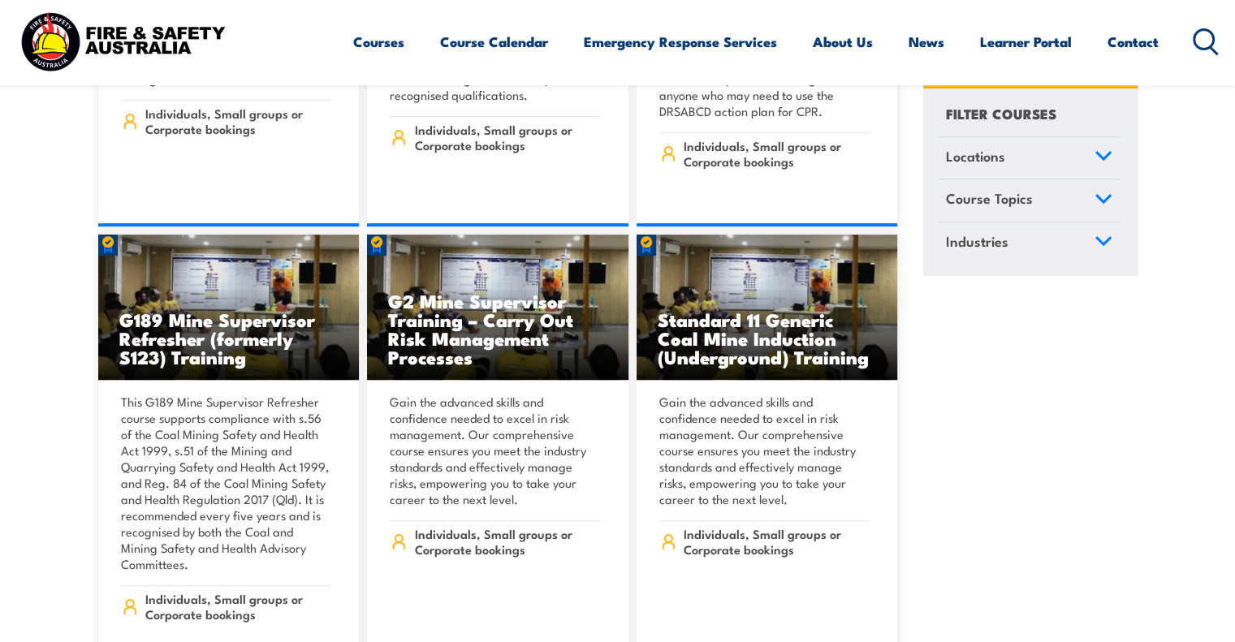 The height and width of the screenshot is (642, 1235). I want to click on a: Emergency Response Services, so click(681, 41).